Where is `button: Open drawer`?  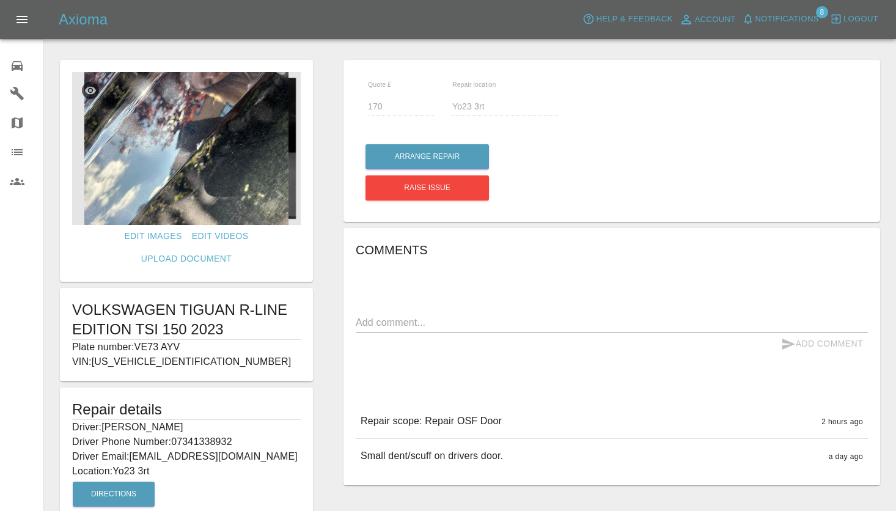
button: Open drawer is located at coordinates (22, 20).